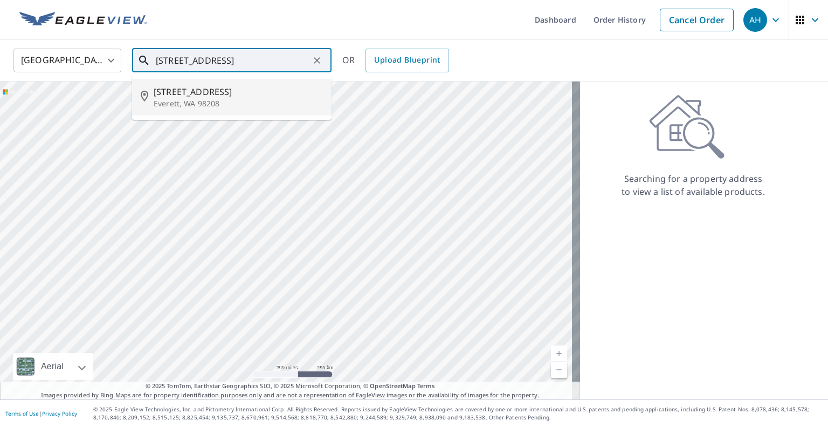 Image resolution: width=828 pixels, height=427 pixels. I want to click on button: Clear, so click(317, 60).